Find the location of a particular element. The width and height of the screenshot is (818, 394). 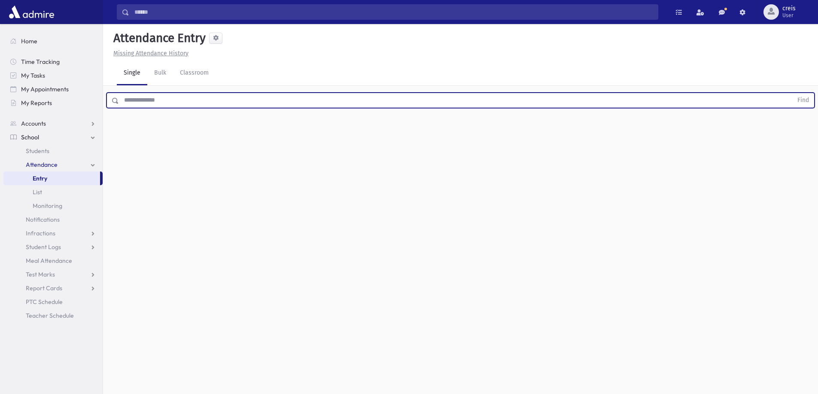

a: My Appointments is located at coordinates (53, 89).